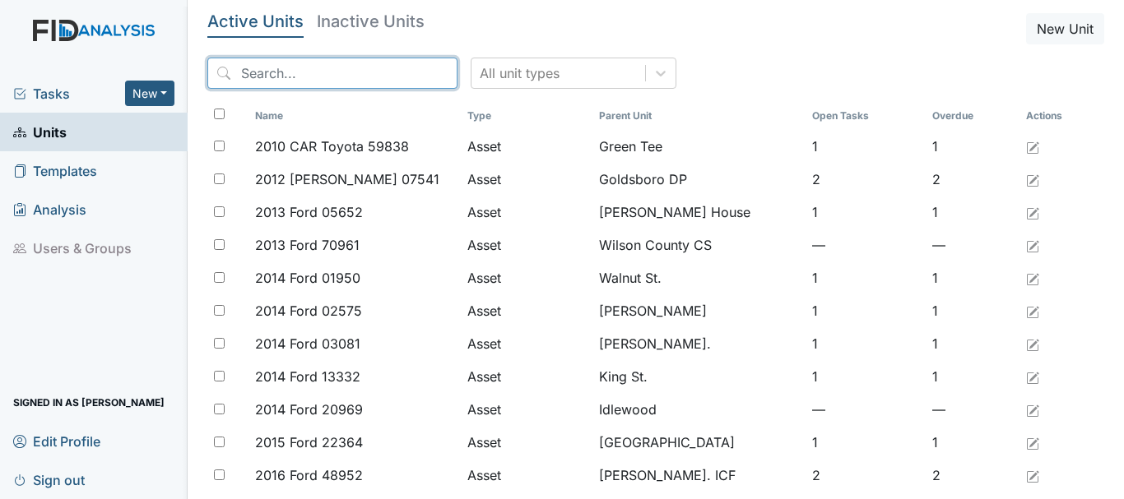  Describe the element at coordinates (698, 245) in the screenshot. I see `td: Wilson County CS` at that location.